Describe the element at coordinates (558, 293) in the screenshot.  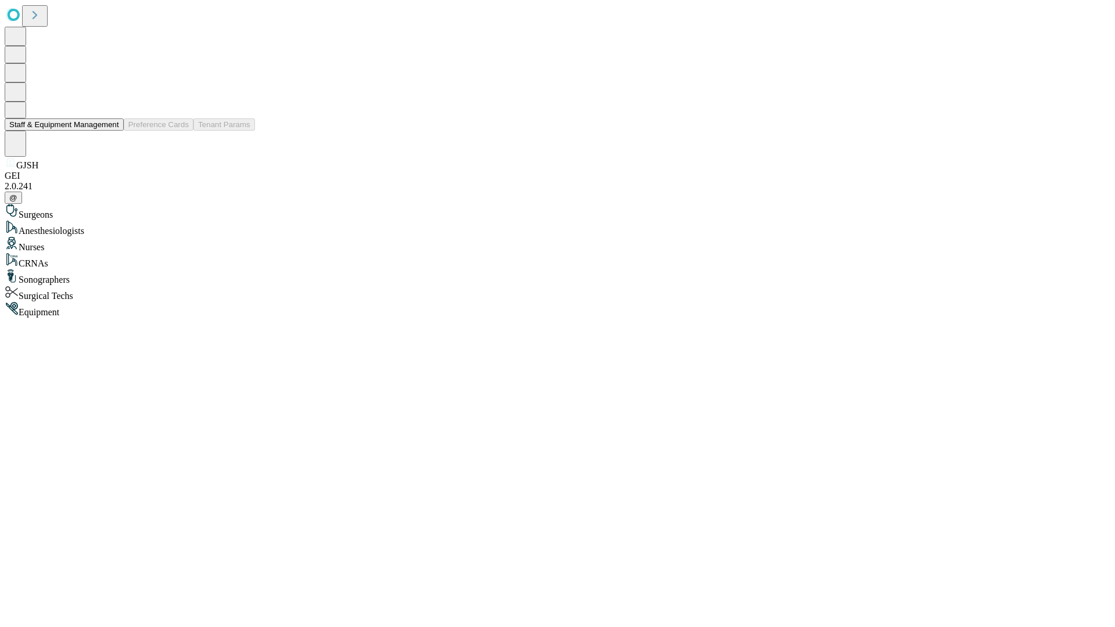
I see `div: Surgical Techs` at that location.